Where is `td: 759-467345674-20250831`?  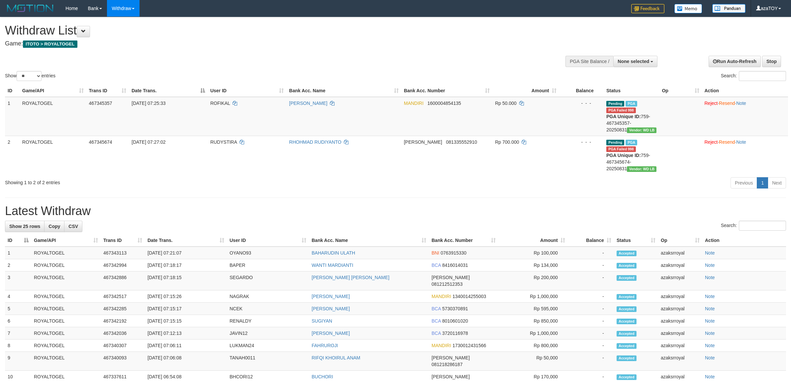 td: 759-467345674-20250831 is located at coordinates (631, 155).